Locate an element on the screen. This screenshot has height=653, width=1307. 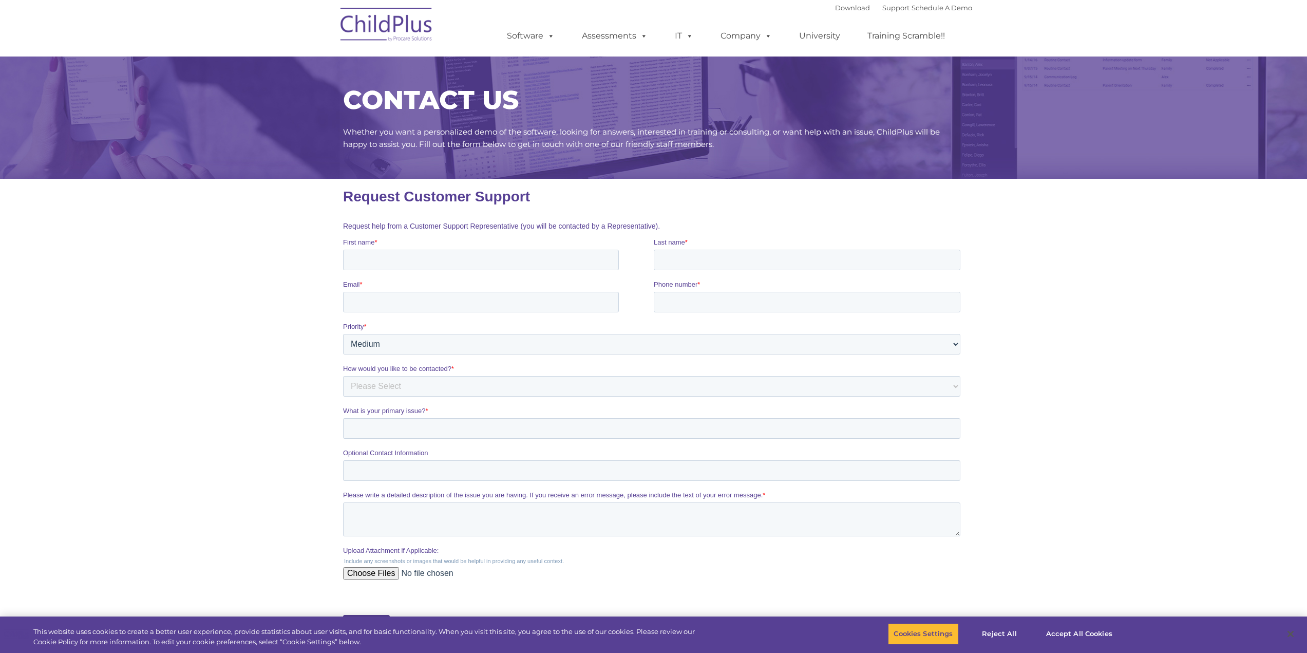
img: ChildPlus by Procare Solutions is located at coordinates (387, 26).